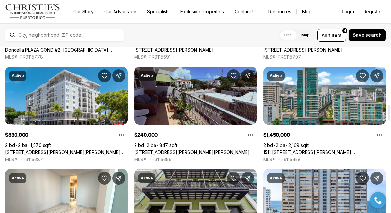 This screenshot has height=213, width=391. What do you see at coordinates (83, 12) in the screenshot?
I see `a: Our Story` at bounding box center [83, 12].